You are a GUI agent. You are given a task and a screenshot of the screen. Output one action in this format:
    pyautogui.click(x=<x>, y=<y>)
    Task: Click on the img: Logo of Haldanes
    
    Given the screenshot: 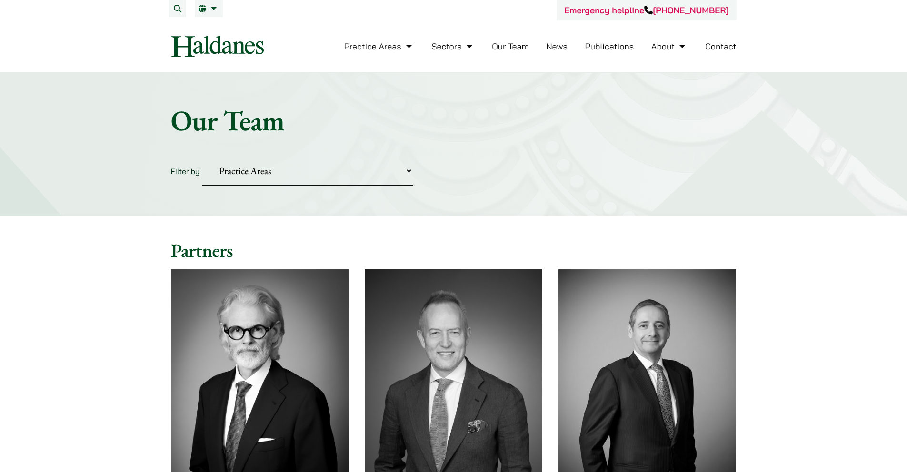 What is the action you would take?
    pyautogui.click(x=217, y=46)
    